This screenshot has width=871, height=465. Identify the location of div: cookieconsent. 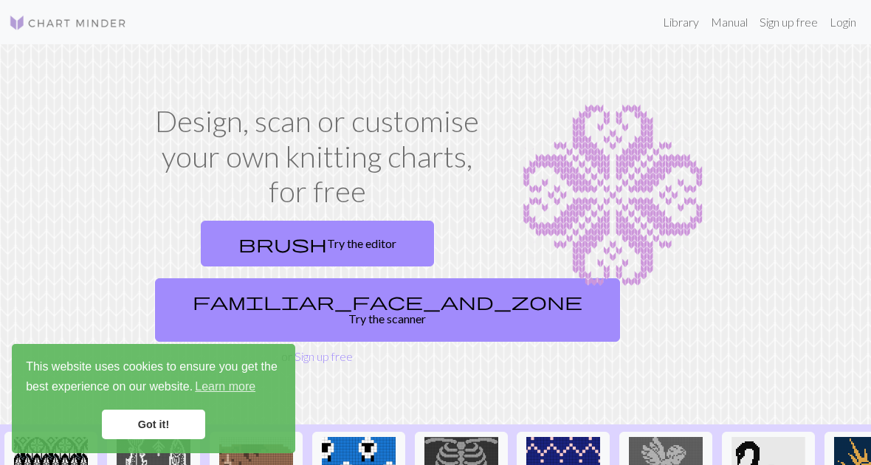
(153, 399).